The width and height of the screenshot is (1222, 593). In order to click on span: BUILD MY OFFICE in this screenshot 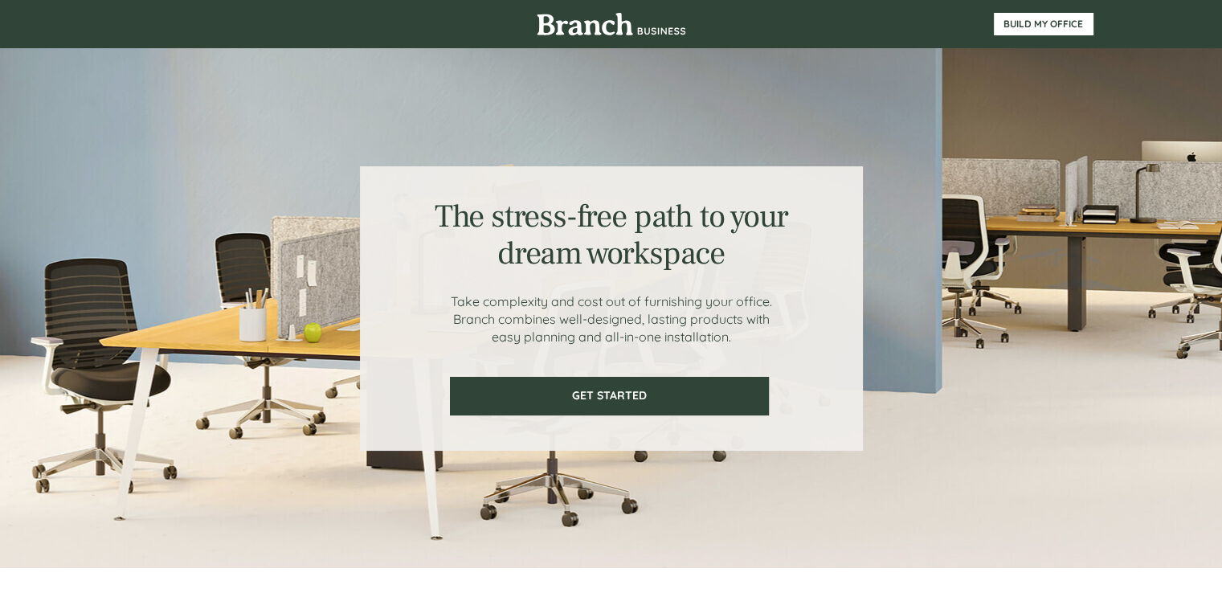, I will do `click(1044, 24)`.